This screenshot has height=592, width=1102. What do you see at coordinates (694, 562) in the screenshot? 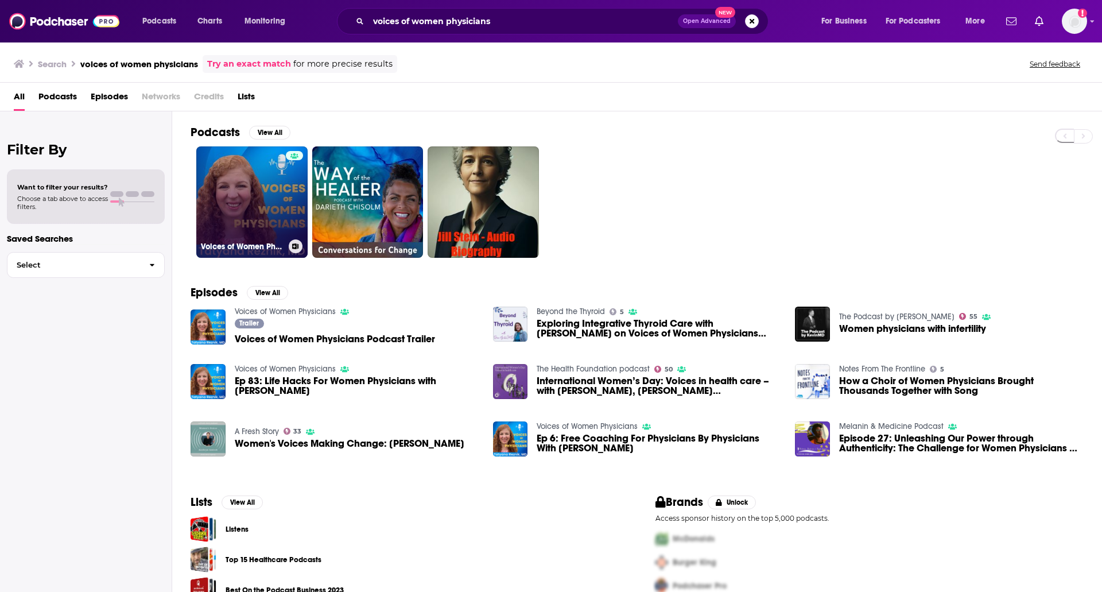
I see `span: Burger King` at bounding box center [694, 562].